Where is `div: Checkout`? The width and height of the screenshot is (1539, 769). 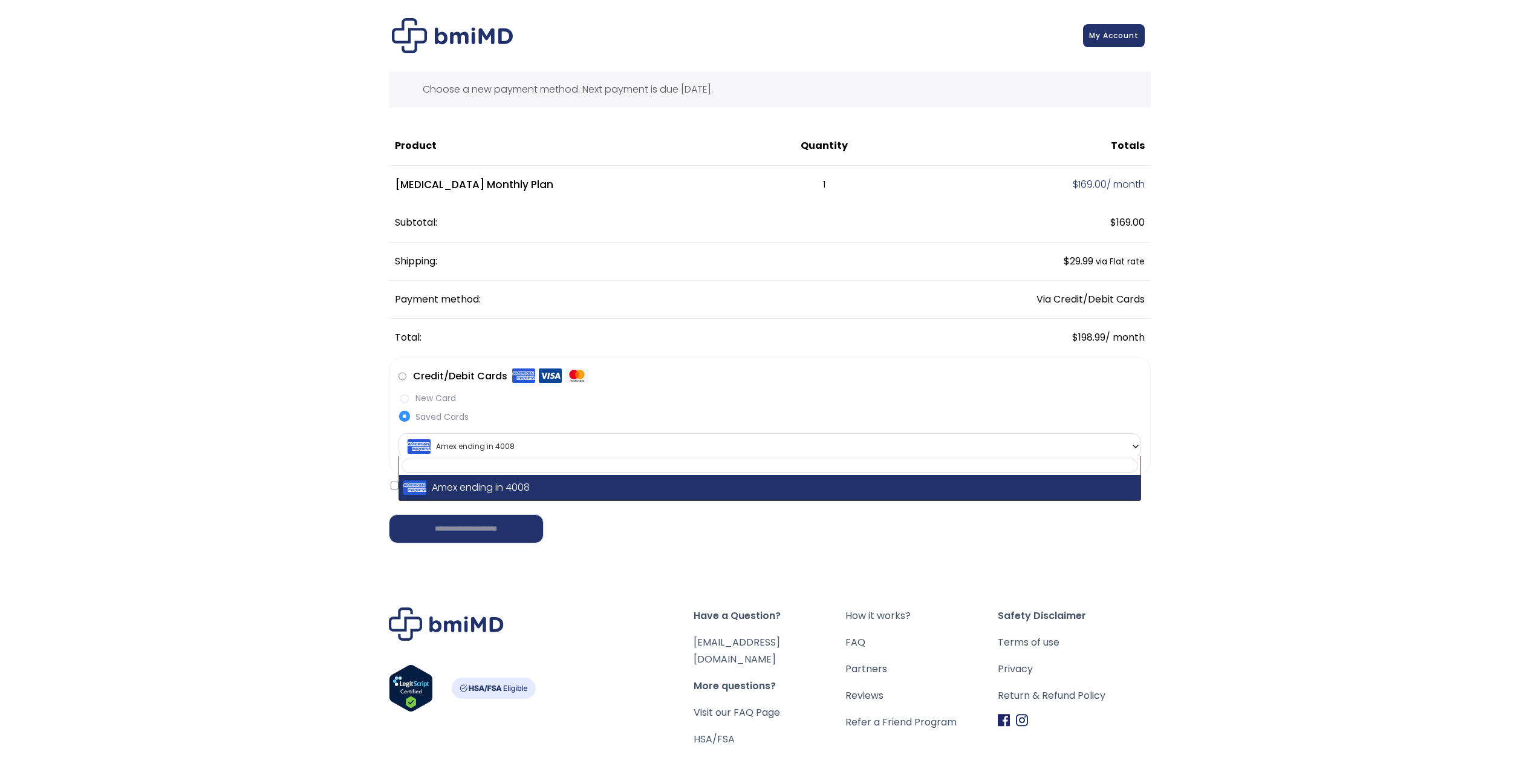 div: Checkout is located at coordinates (452, 36).